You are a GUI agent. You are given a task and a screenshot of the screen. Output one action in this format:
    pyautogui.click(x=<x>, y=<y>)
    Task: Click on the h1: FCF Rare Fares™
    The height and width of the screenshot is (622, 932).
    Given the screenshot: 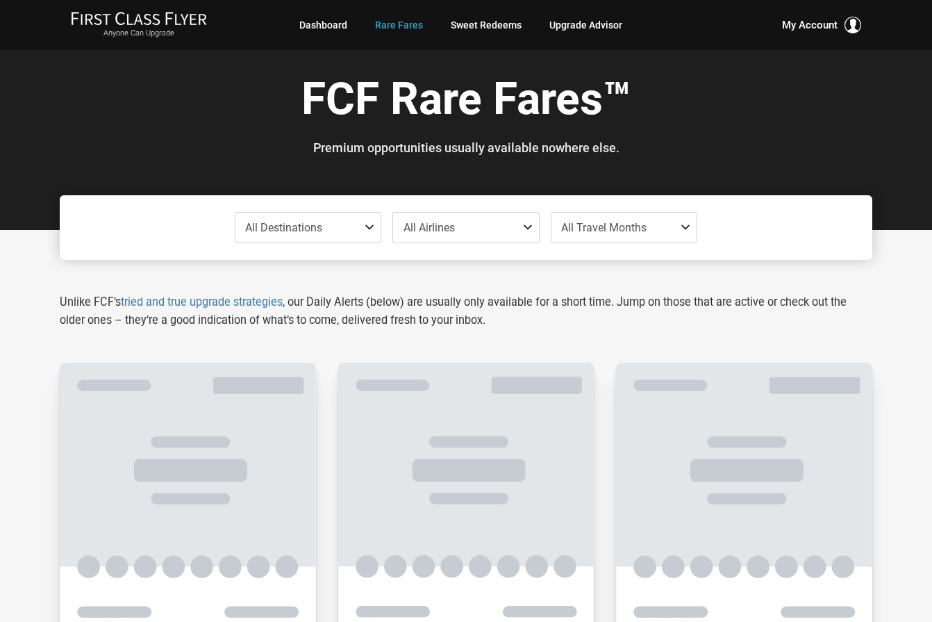 What is the action you would take?
    pyautogui.click(x=466, y=101)
    